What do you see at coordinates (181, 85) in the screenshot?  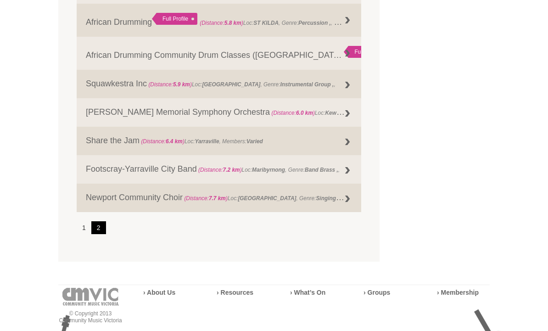 I see `strong: 5.9 km` at bounding box center [181, 85].